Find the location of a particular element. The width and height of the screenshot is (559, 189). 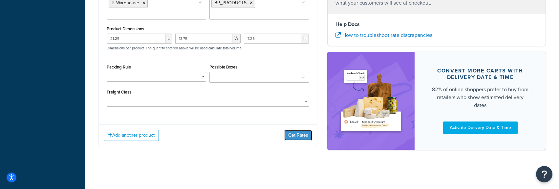

p: Dimensions per product. The quantity entered above will be used calculate total volume. is located at coordinates (174, 48).